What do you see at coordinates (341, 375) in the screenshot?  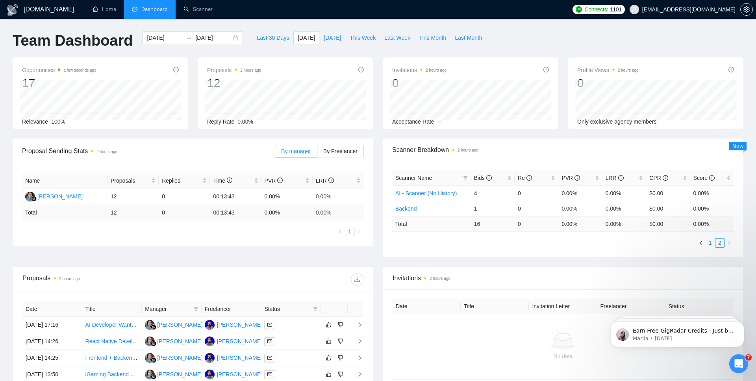 I see `span: dislike` at bounding box center [341, 375].